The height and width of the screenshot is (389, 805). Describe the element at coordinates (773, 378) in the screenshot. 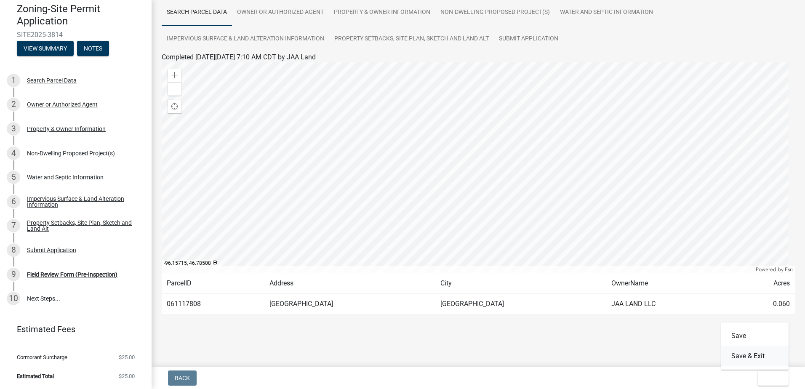

I see `button: Exit` at that location.